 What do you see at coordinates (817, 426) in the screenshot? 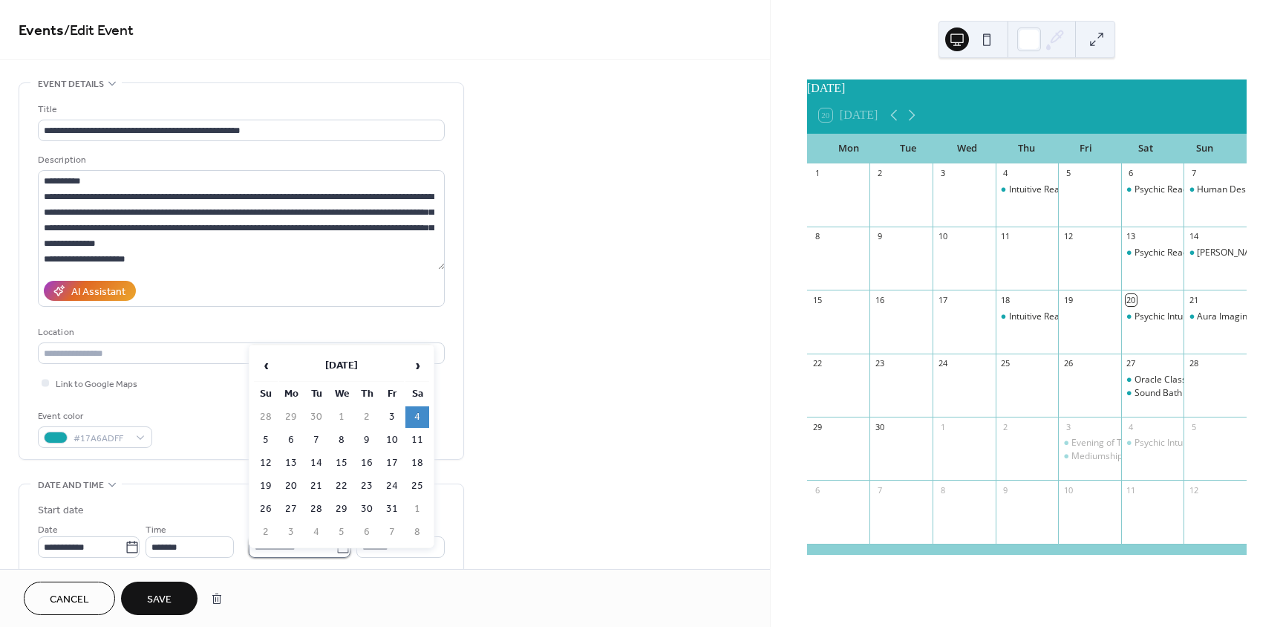
I see `div: 29` at bounding box center [817, 426].